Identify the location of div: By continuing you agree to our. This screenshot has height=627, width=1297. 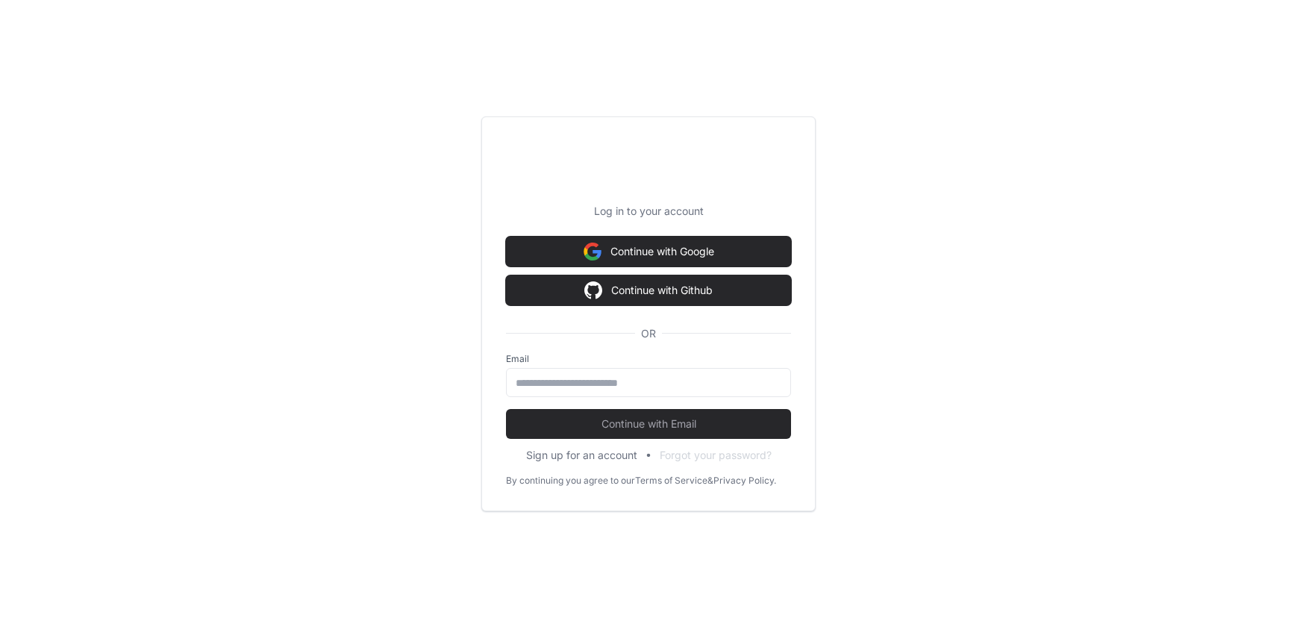
(570, 480).